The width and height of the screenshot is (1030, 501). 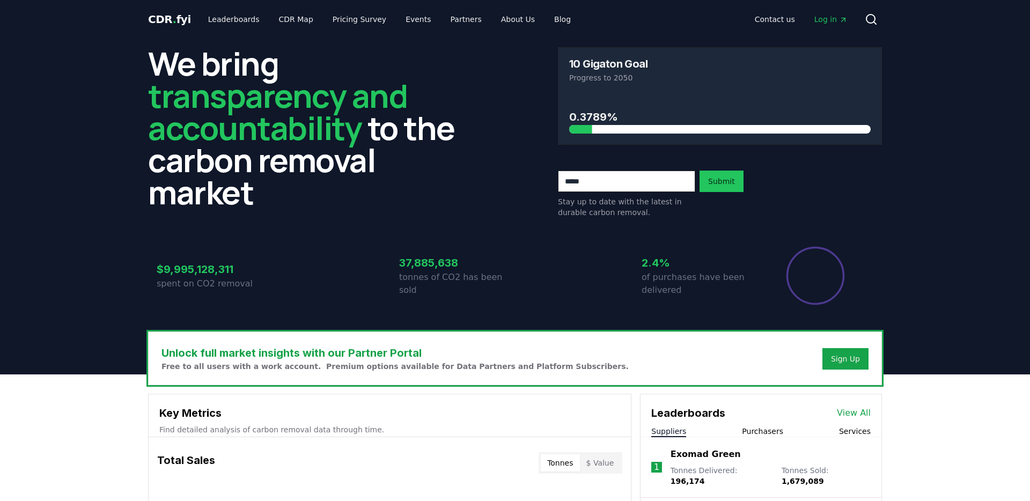 What do you see at coordinates (562, 19) in the screenshot?
I see `a: Blog` at bounding box center [562, 19].